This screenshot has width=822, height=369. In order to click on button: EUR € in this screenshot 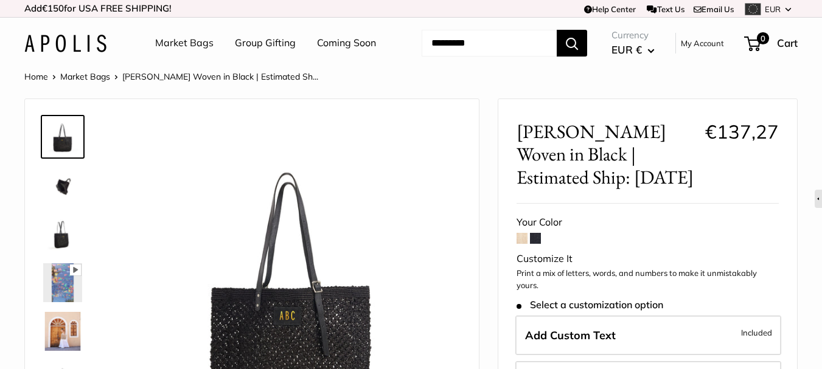, I will do `click(632, 50)`.